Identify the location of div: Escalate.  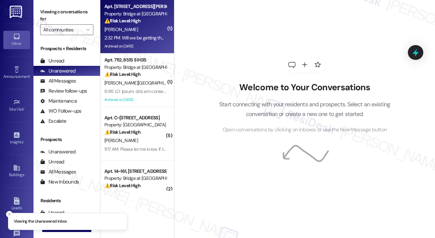
(53, 121).